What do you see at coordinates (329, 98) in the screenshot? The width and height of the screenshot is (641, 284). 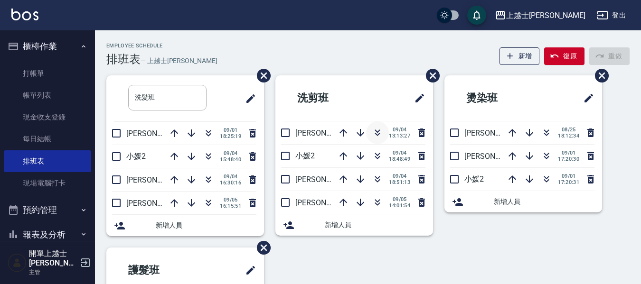 I see `h2: 洗剪班` at bounding box center [329, 98].